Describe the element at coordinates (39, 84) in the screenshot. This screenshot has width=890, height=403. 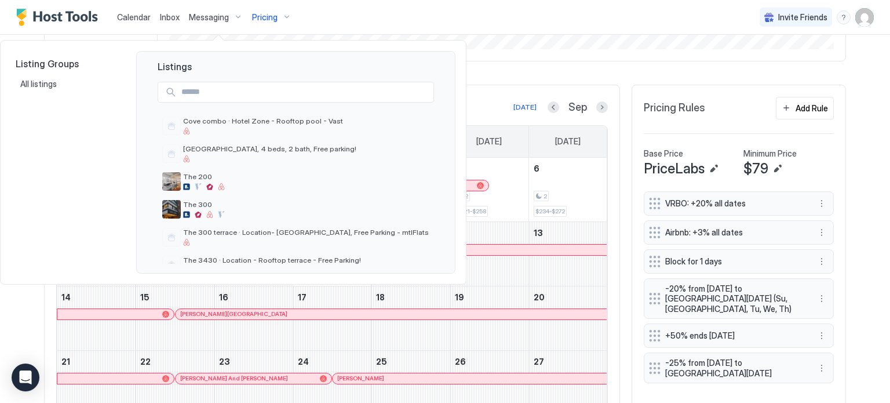
I see `span: All listings` at that location.